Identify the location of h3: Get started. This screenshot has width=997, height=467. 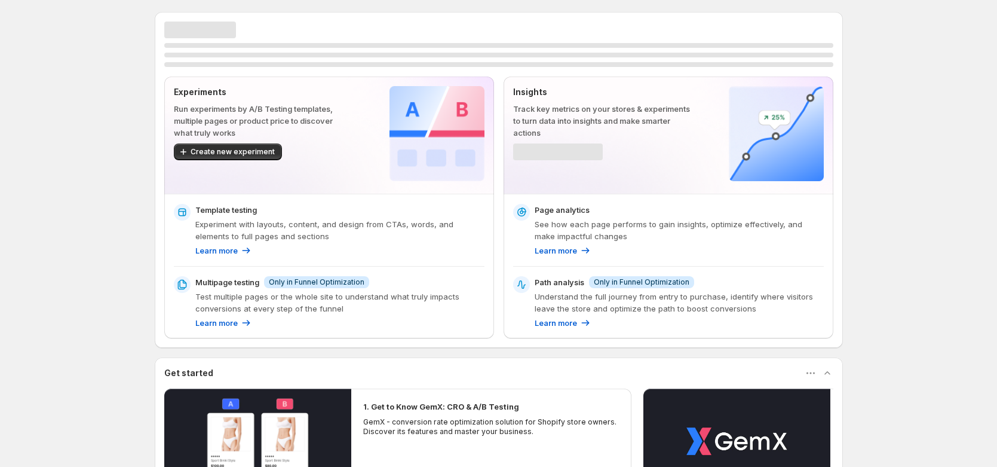
(189, 373).